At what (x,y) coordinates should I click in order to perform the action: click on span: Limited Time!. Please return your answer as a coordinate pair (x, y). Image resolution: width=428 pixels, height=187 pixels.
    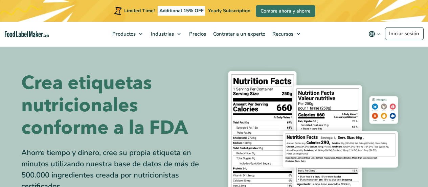
    Looking at the image, I should click on (139, 10).